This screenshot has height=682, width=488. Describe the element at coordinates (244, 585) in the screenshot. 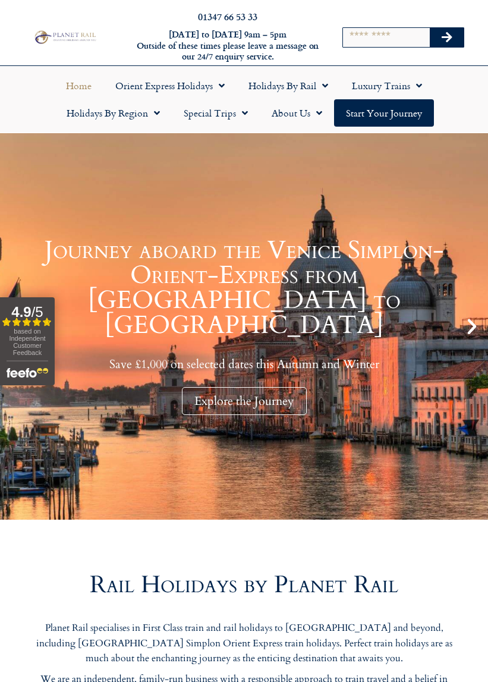

I see `h2: Rail Holidays by Planet Rail` at that location.